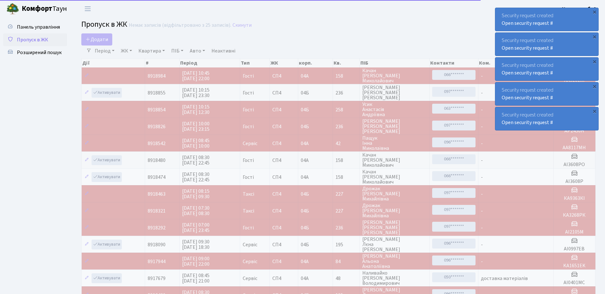 The width and height of the screenshot is (605, 294). Describe the element at coordinates (574, 165) in the screenshot. I see `h5: АІ3608РО` at that location.